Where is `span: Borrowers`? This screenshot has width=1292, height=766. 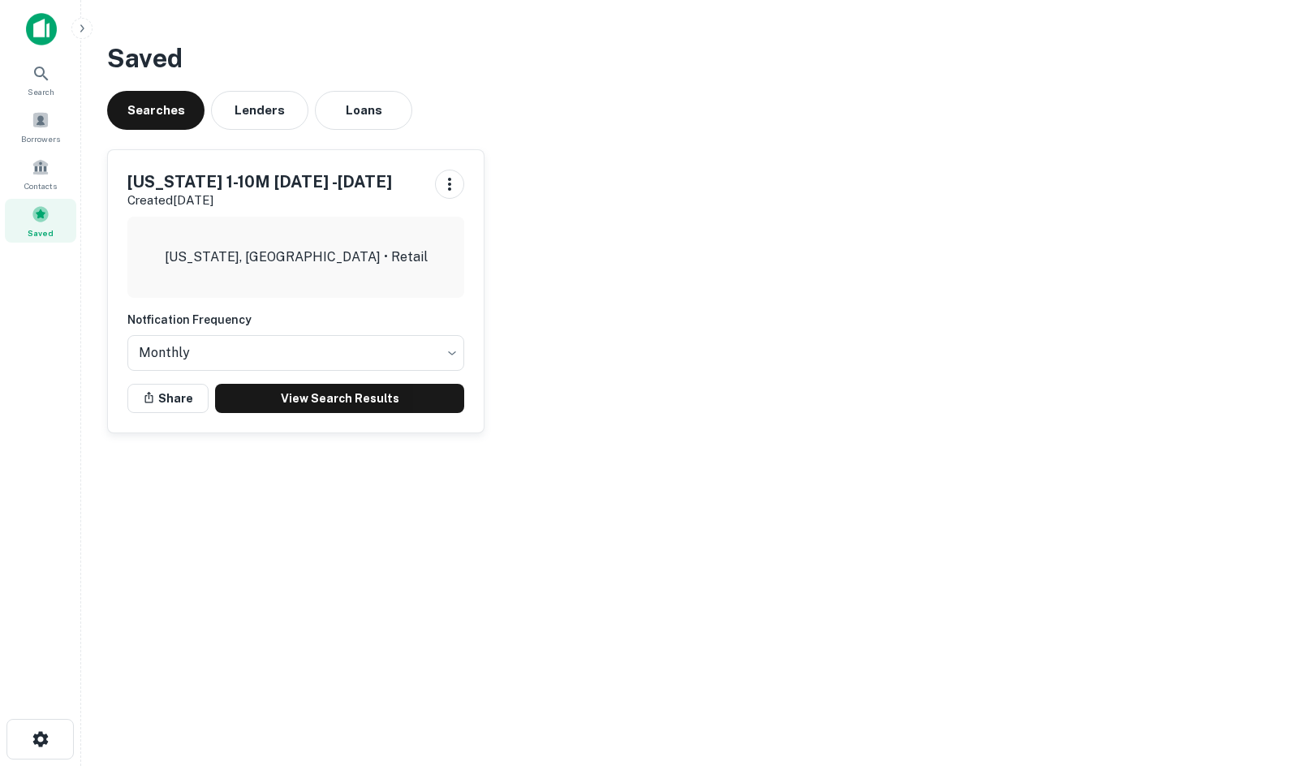
span: Borrowers is located at coordinates (41, 139).